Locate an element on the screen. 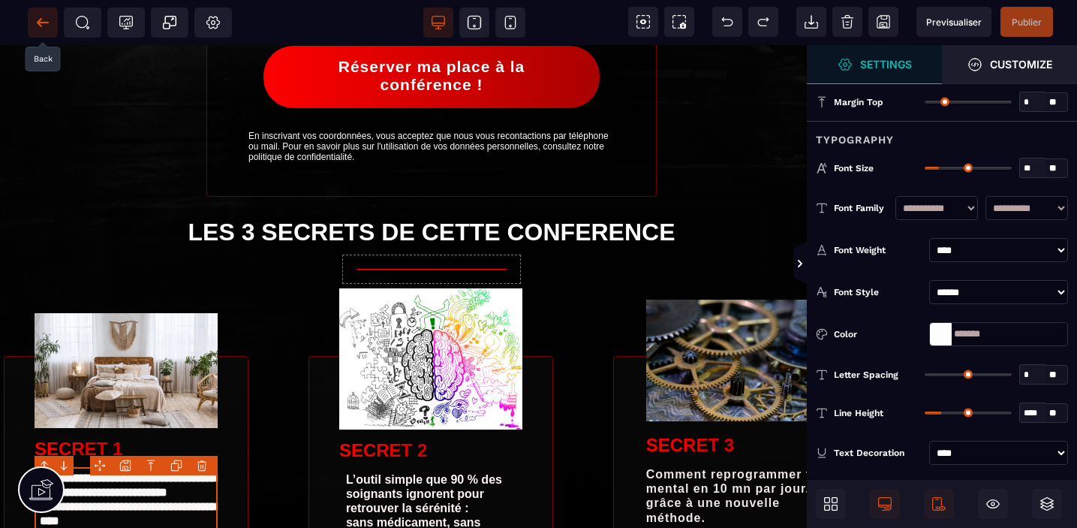 The height and width of the screenshot is (528, 1077). span: Setting Body is located at coordinates (213, 23).